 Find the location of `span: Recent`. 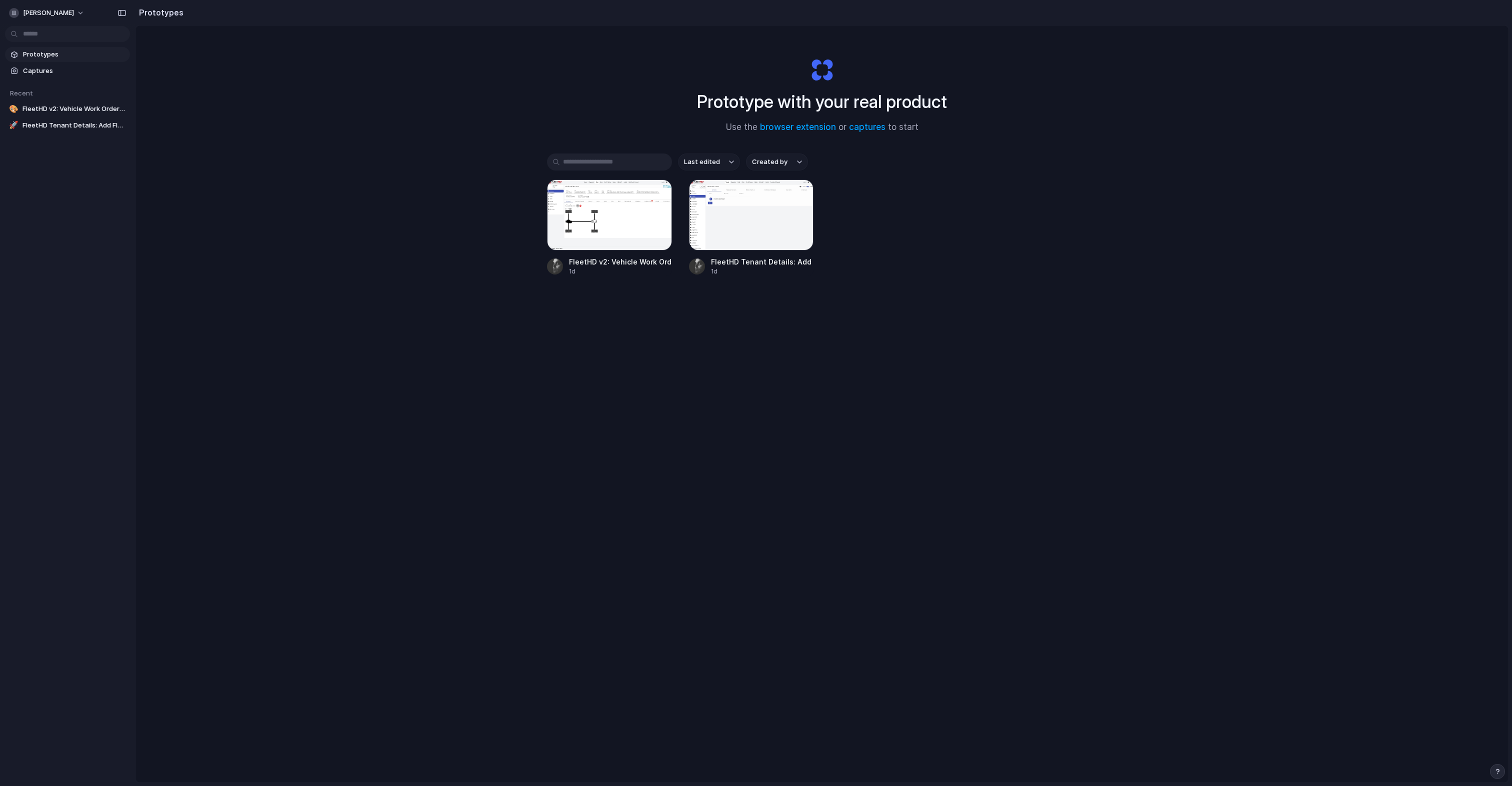

span: Recent is located at coordinates (22, 93).